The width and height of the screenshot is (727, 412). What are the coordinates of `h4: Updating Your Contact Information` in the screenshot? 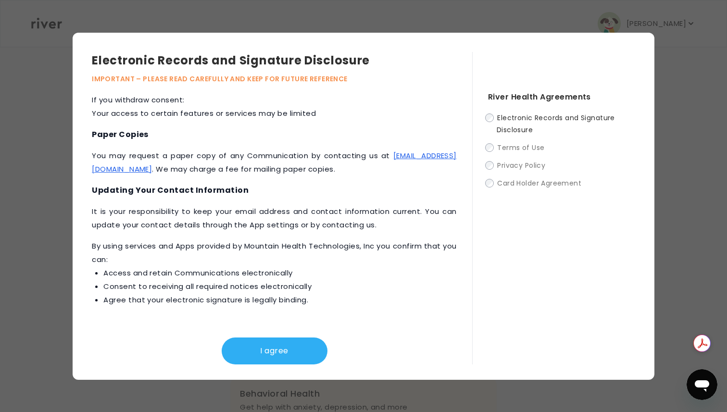 It's located at (274, 190).